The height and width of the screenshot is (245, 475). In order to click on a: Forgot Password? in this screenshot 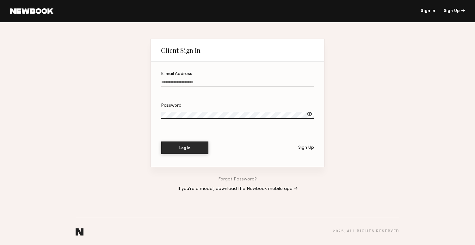, I will do `click(238, 179)`.